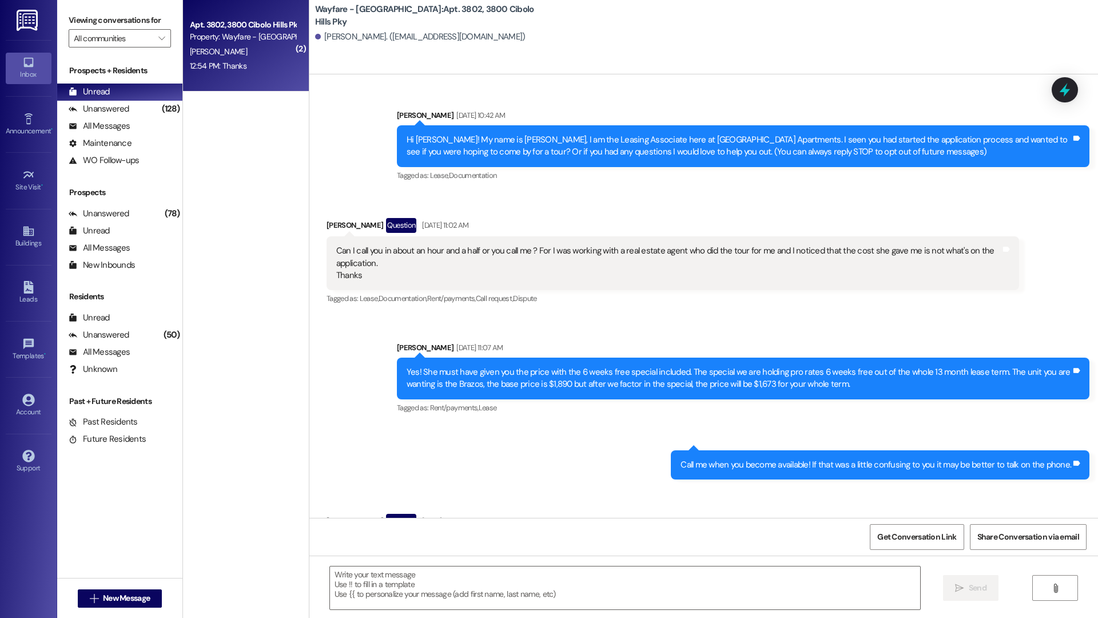 This screenshot has height=618, width=1098. Describe the element at coordinates (29, 293) in the screenshot. I see `a: Leads` at that location.